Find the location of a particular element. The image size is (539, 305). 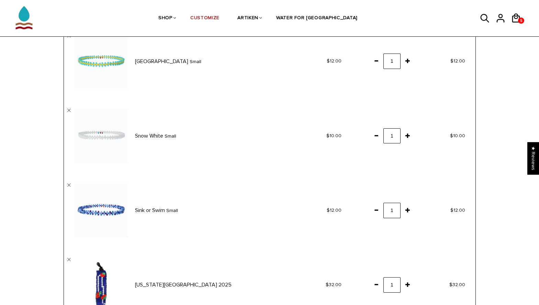

a: ARTIKEN is located at coordinates (247, 19).